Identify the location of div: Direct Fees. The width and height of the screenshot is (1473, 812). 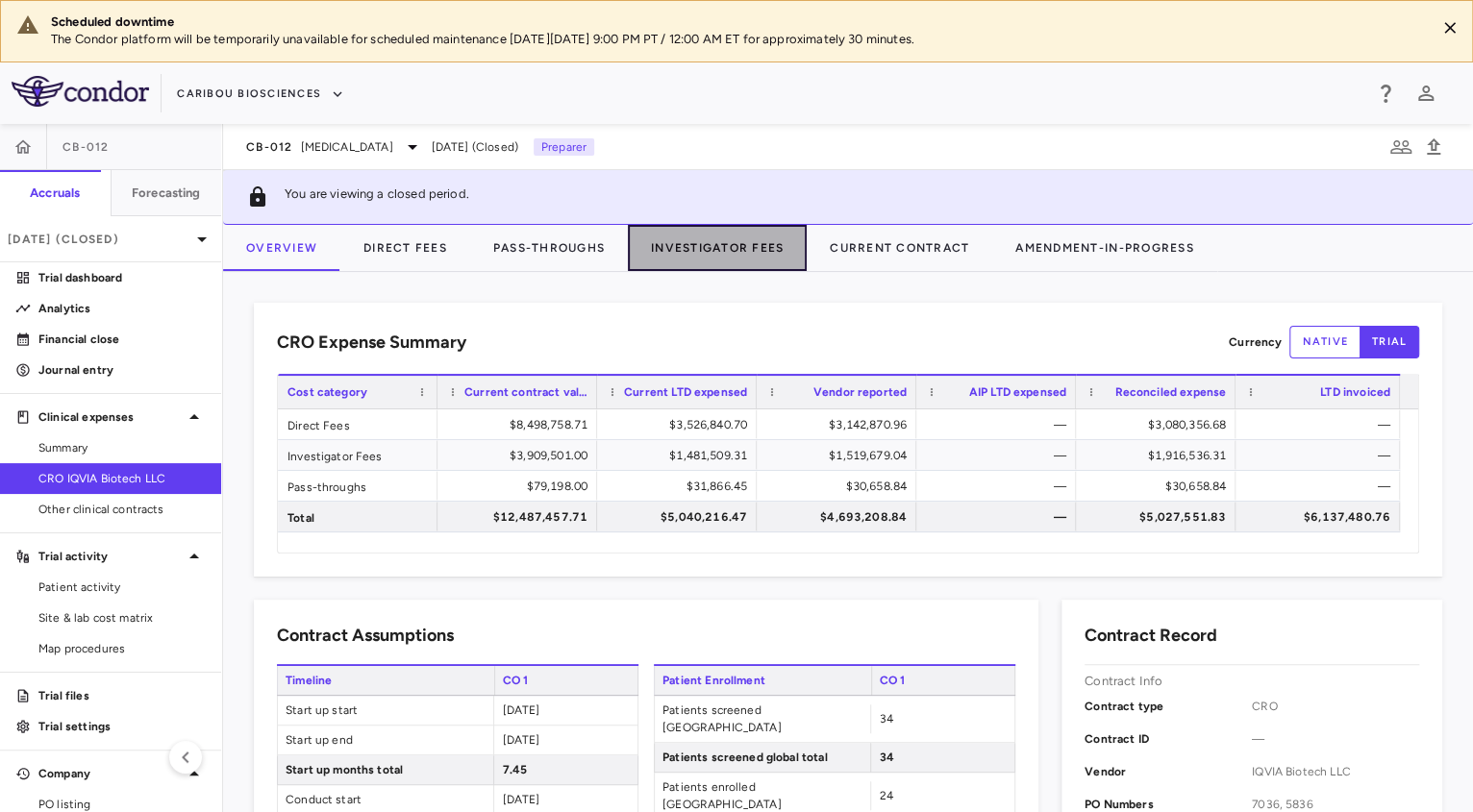
(358, 423).